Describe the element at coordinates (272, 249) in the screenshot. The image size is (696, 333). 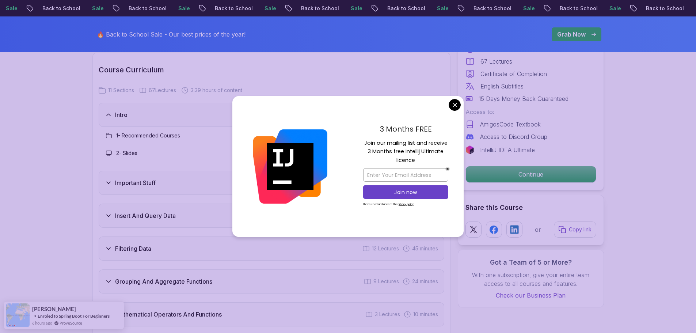
I see `button: Filtering Data12 Lectures 45 minutes` at that location.